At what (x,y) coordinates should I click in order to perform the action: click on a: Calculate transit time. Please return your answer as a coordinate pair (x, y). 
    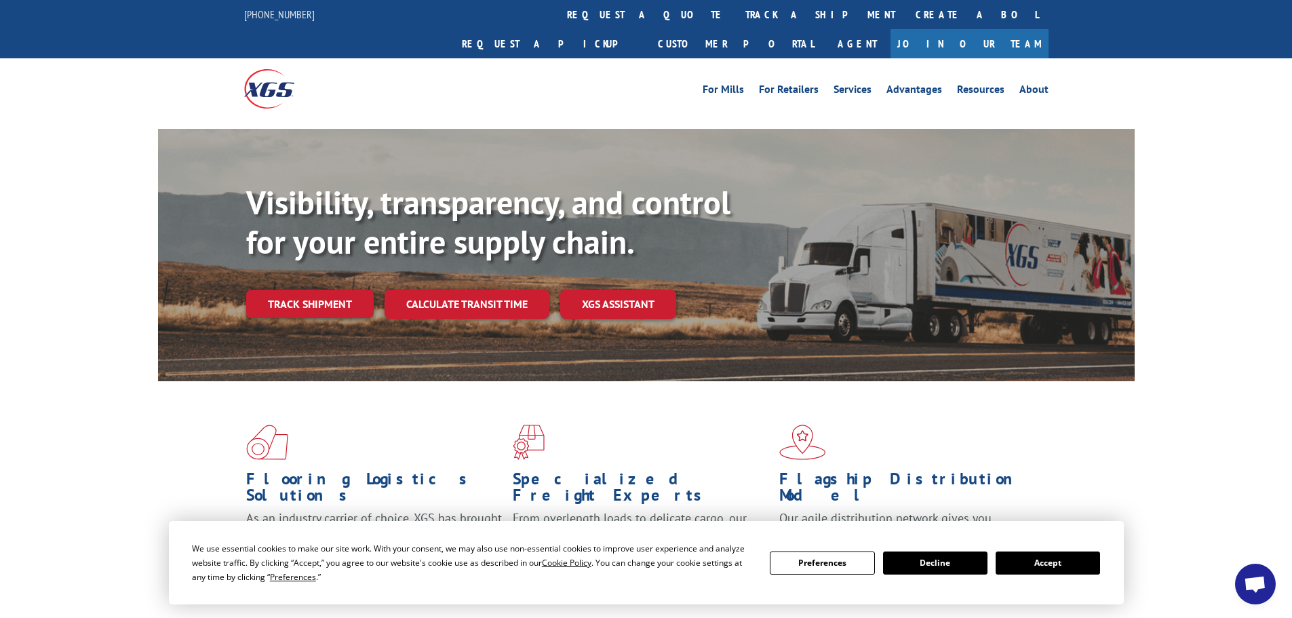
    Looking at the image, I should click on (467, 304).